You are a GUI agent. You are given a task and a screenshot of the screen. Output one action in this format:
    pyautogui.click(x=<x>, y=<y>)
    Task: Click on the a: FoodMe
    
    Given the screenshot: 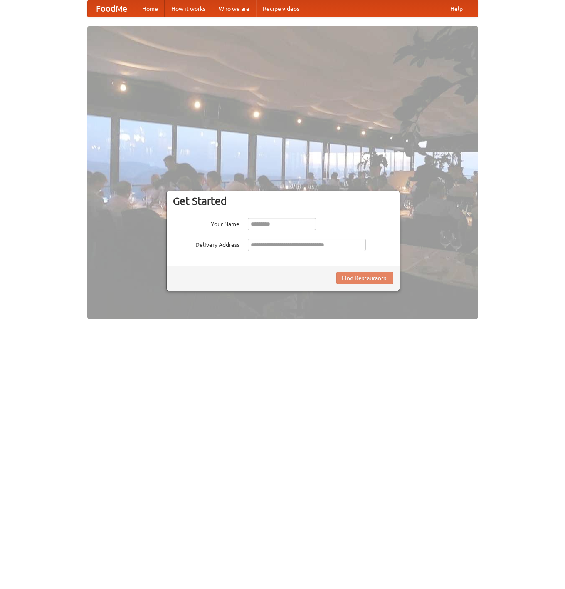 What is the action you would take?
    pyautogui.click(x=111, y=9)
    